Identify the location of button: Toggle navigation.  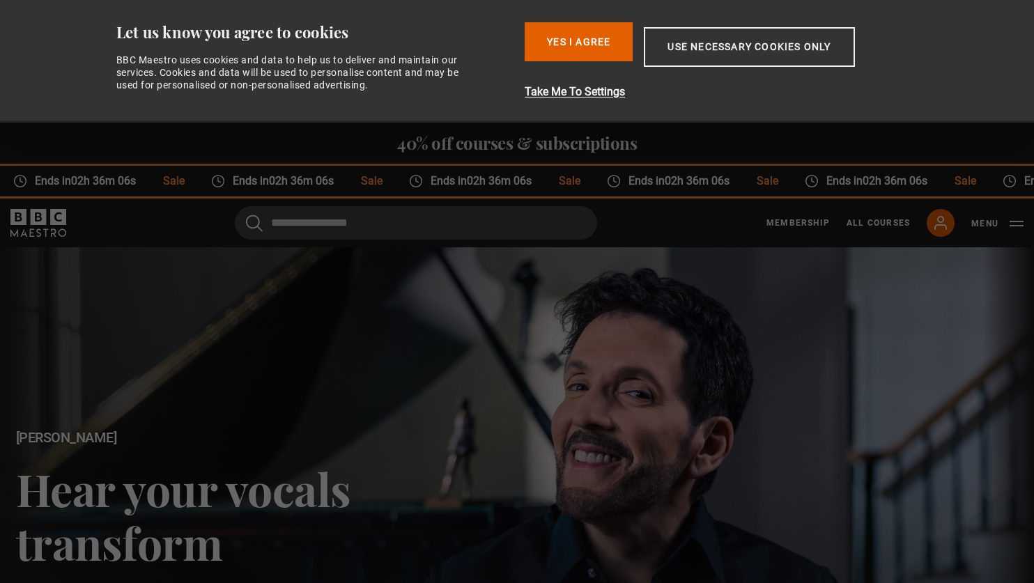
(997, 224).